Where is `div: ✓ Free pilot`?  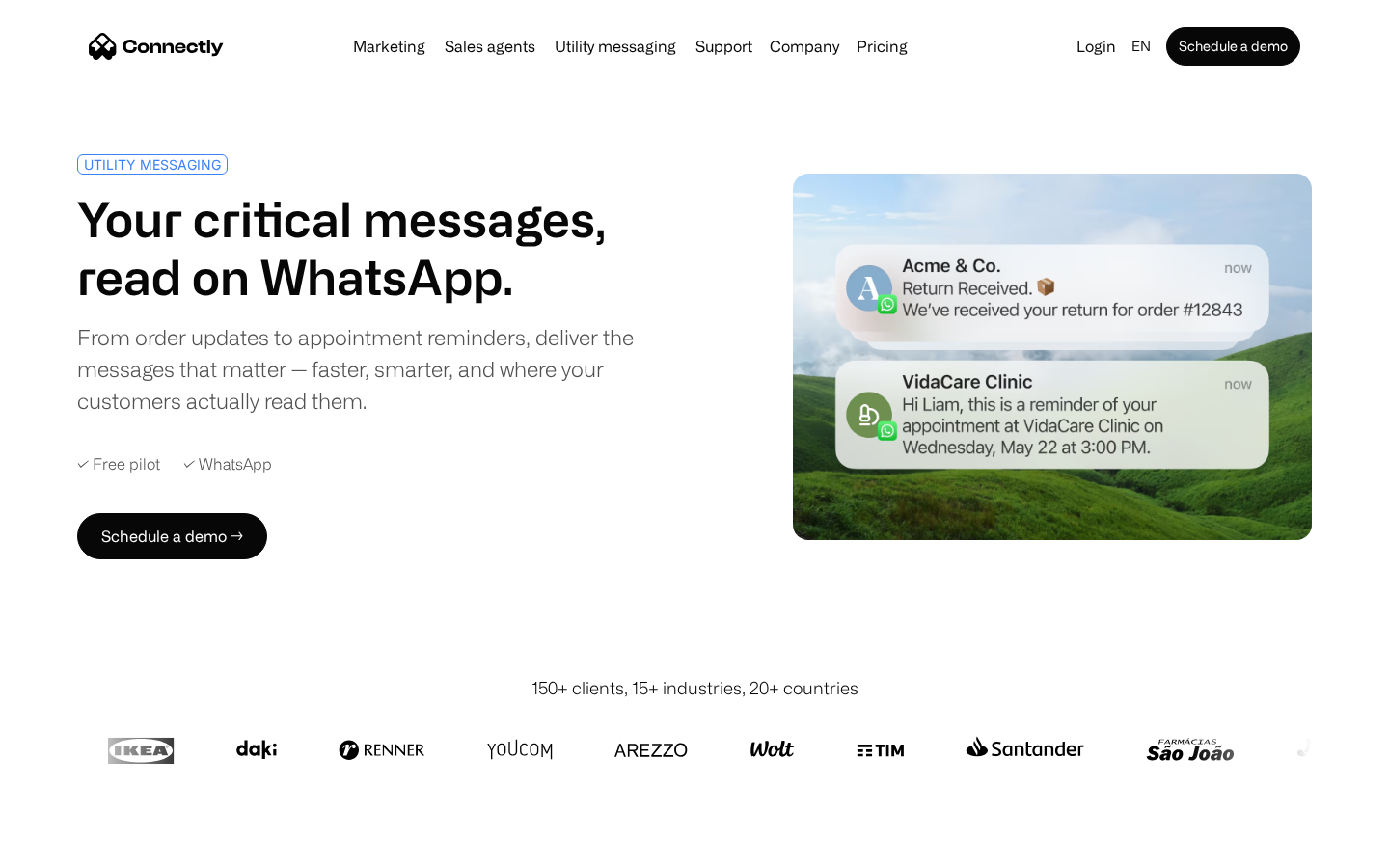 div: ✓ Free pilot is located at coordinates (119, 464).